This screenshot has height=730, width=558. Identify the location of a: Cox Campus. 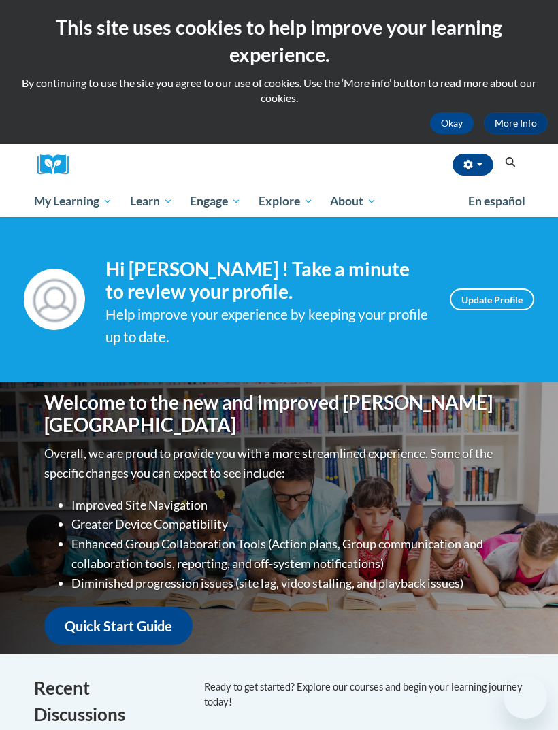
(58, 165).